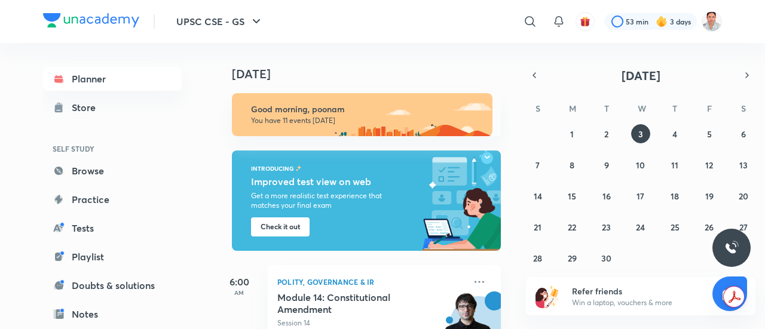  What do you see at coordinates (675, 165) in the screenshot?
I see `abbr: September 11, 2025` at bounding box center [675, 165].